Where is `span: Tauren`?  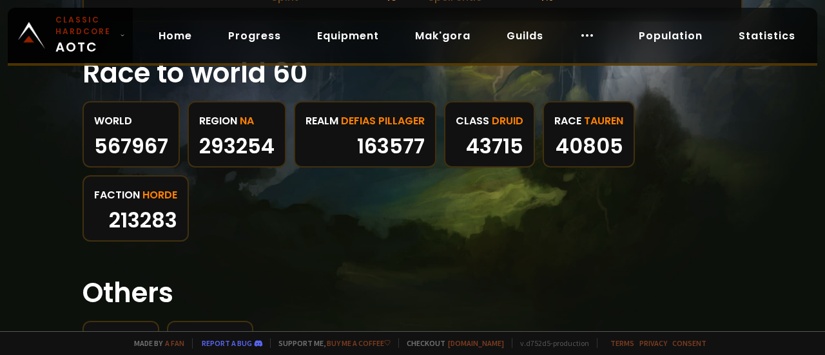
span: Tauren is located at coordinates (603, 120).